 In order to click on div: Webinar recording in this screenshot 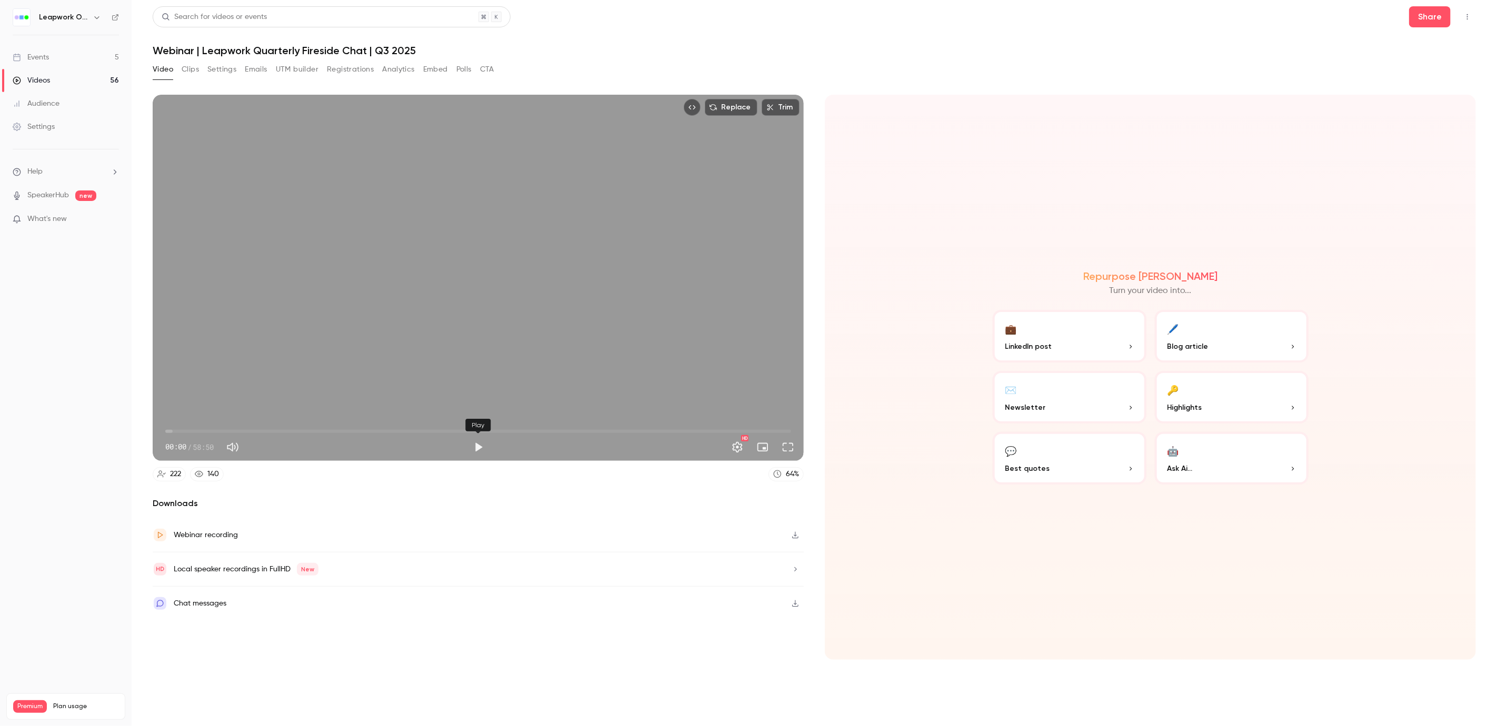, I will do `click(206, 535)`.